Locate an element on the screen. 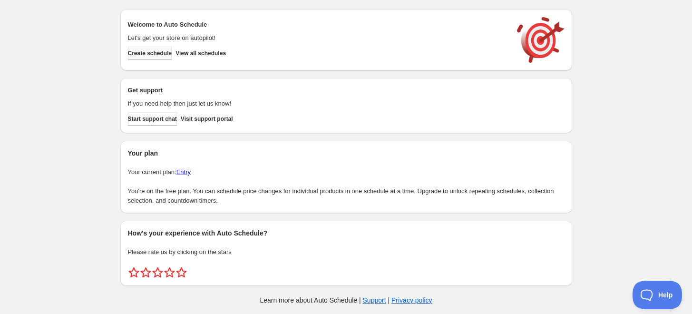 The height and width of the screenshot is (314, 692). h2: How's your experience with Auto Schedule? is located at coordinates (346, 233).